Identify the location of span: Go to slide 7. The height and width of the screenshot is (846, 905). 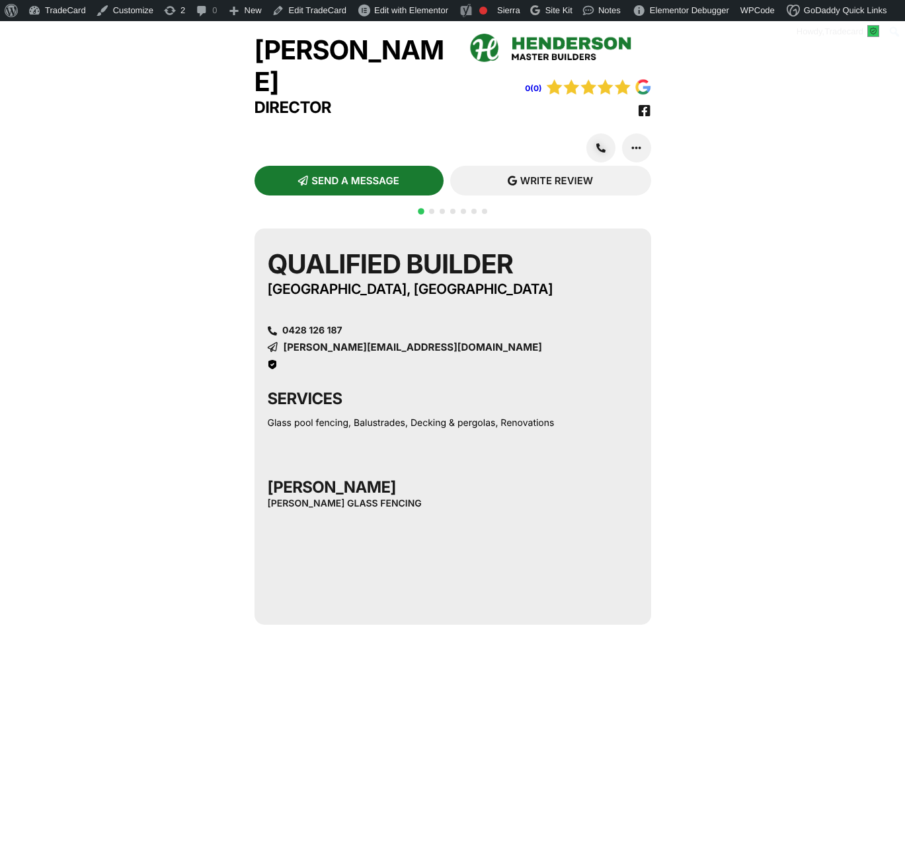
(484, 211).